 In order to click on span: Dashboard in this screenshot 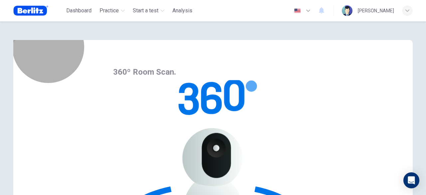, I will do `click(79, 11)`.